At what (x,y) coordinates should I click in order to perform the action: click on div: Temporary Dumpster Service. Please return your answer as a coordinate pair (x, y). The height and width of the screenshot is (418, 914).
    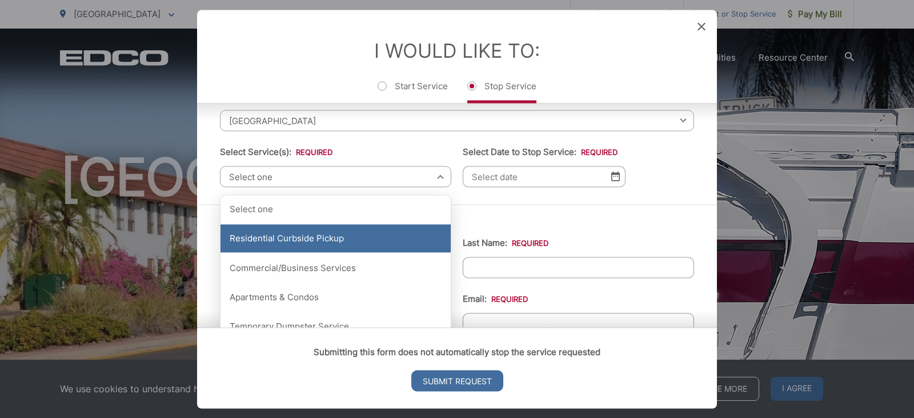
    Looking at the image, I should click on (335, 326).